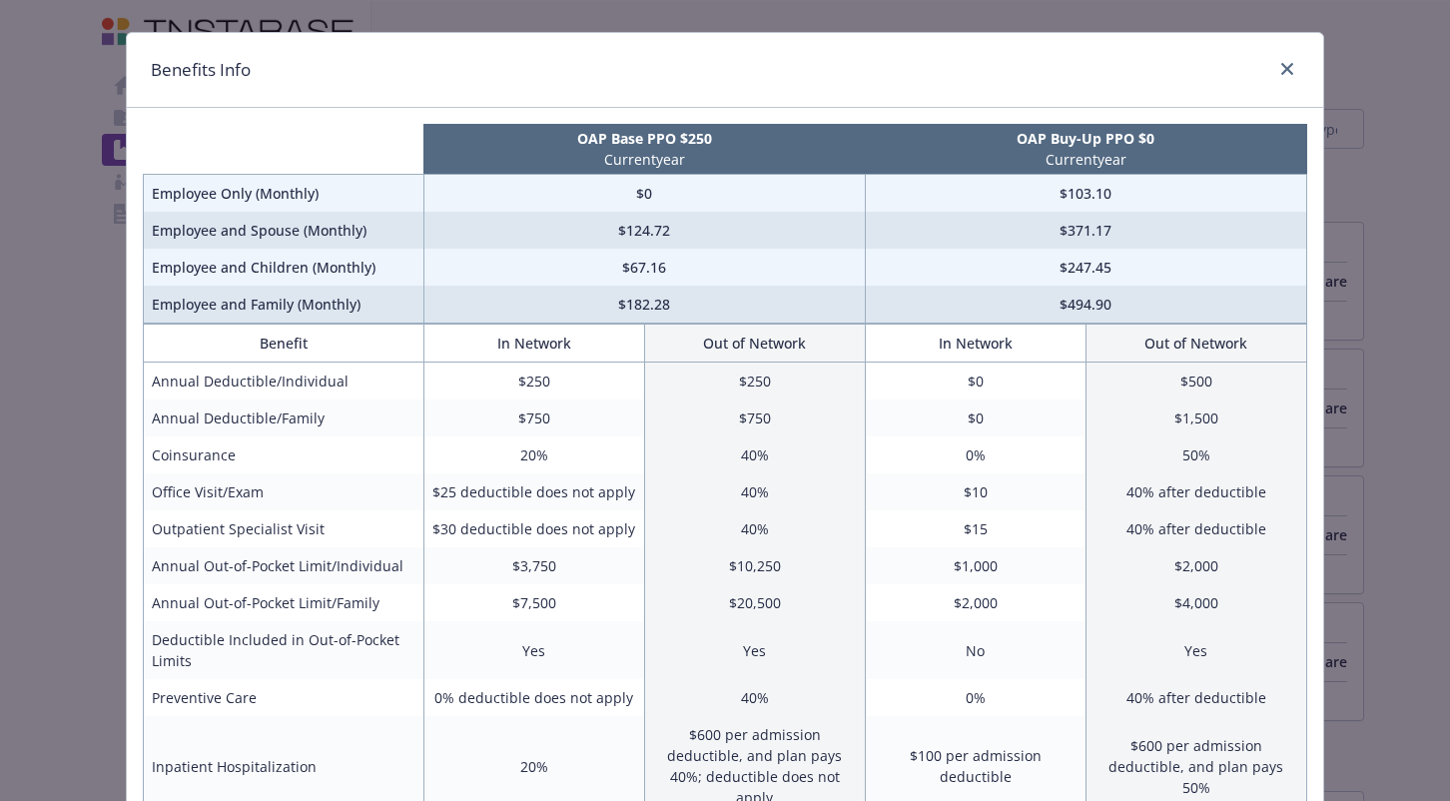 This screenshot has width=1450, height=801. What do you see at coordinates (974, 565) in the screenshot?
I see `td: $1,000` at bounding box center [974, 565].